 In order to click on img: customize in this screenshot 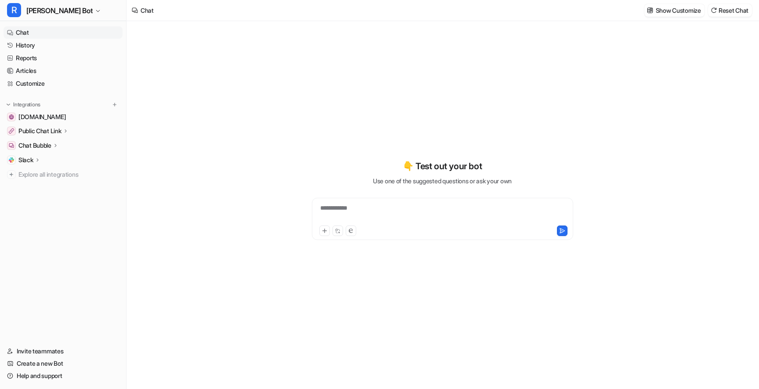, I will do `click(650, 10)`.